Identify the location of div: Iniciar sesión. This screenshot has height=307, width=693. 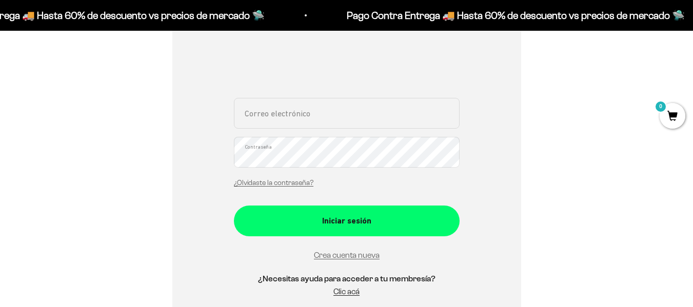
(347, 221).